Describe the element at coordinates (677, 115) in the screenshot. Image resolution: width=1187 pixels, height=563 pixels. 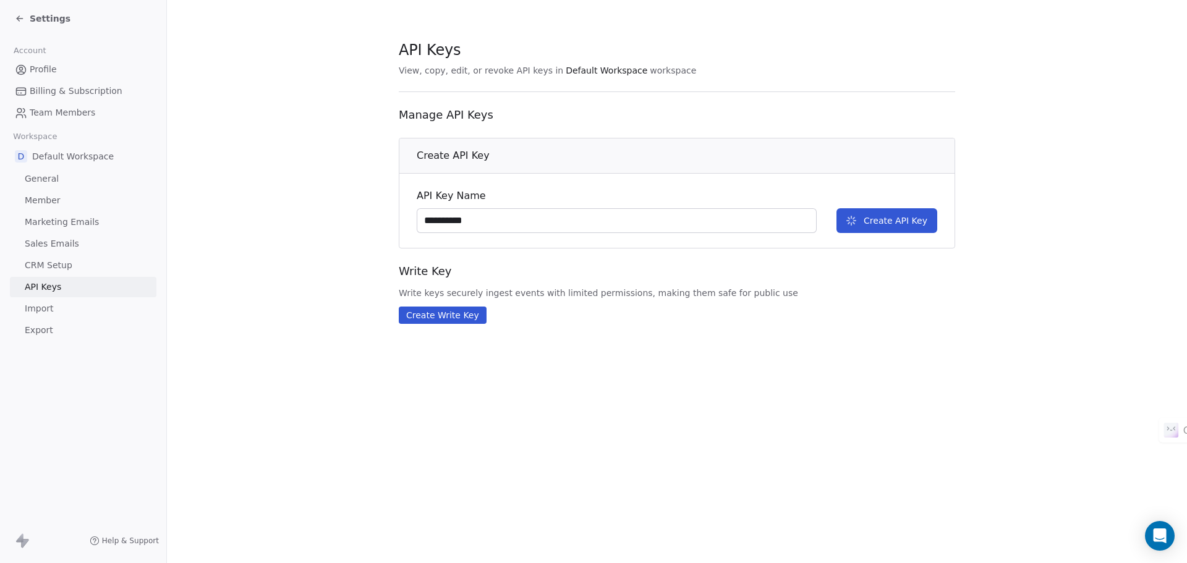
I see `span: Manage API Keys` at that location.